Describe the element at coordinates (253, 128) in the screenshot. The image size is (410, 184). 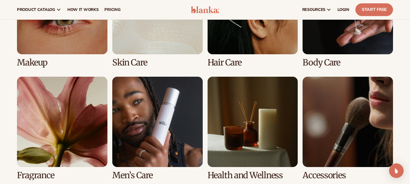
I see `div: 7 / 8` at that location.